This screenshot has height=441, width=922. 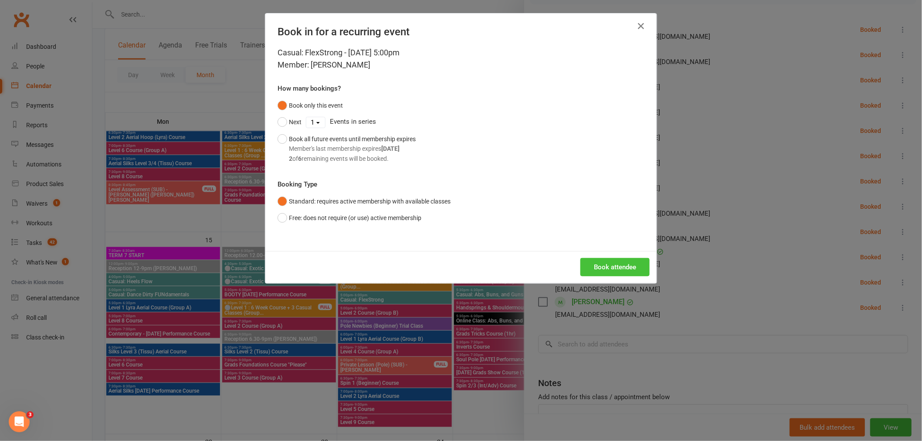 I want to click on div: Events in series, so click(x=461, y=122).